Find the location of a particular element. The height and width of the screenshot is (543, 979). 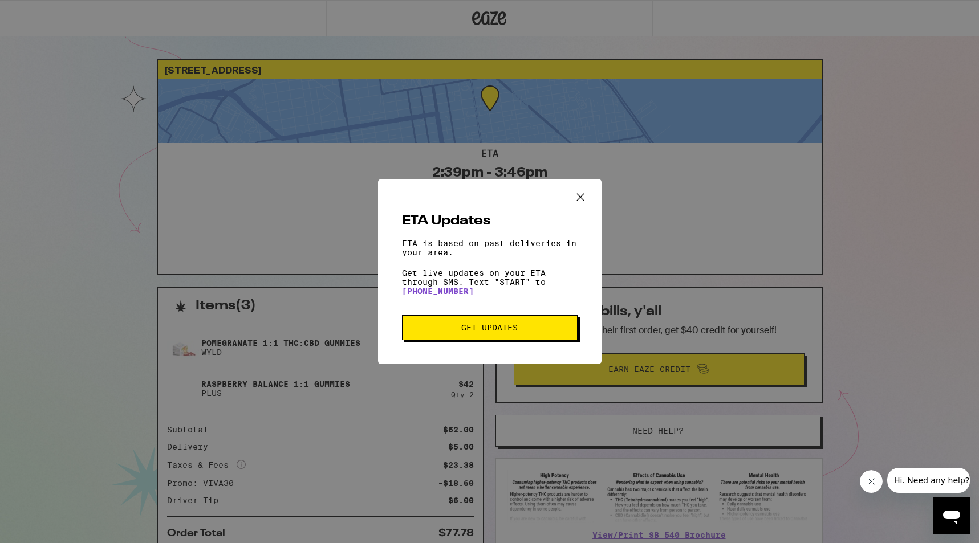

p: ETA is based on past deliveries in your area. is located at coordinates (490, 248).